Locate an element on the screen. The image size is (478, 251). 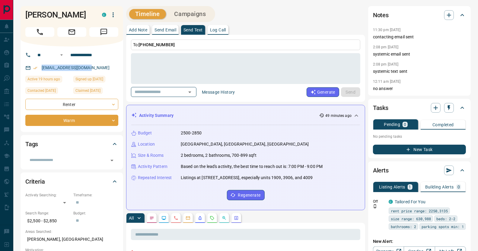
p: Send Email is located at coordinates (166, 30).